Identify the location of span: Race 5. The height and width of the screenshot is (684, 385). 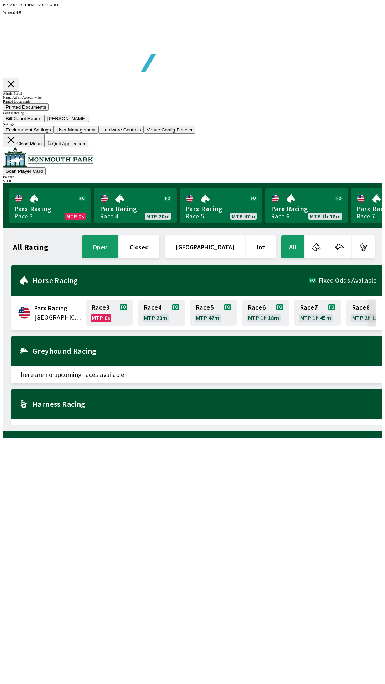
(204, 307).